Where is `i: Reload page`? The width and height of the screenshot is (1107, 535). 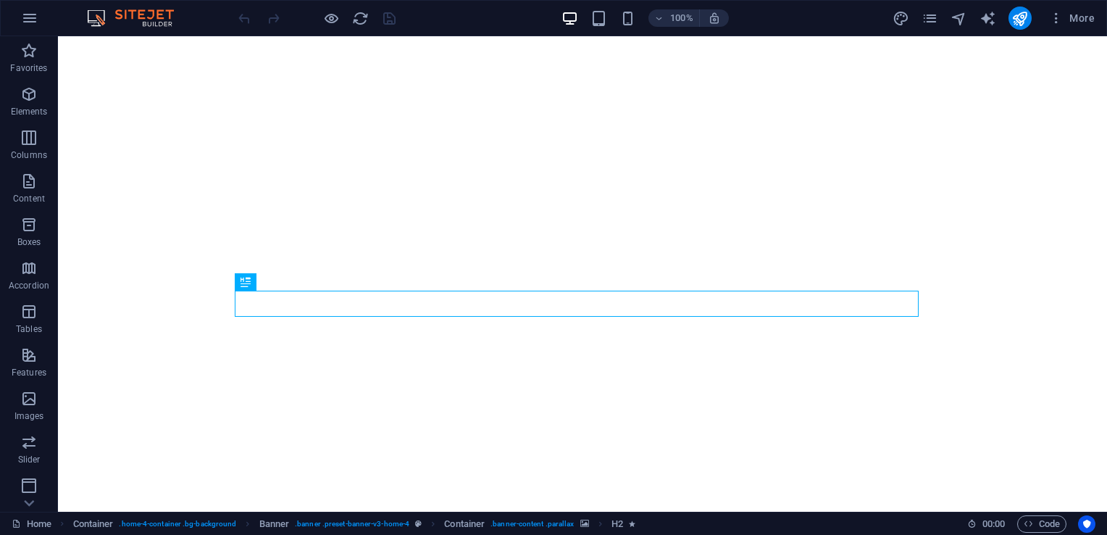
i: Reload page is located at coordinates (360, 18).